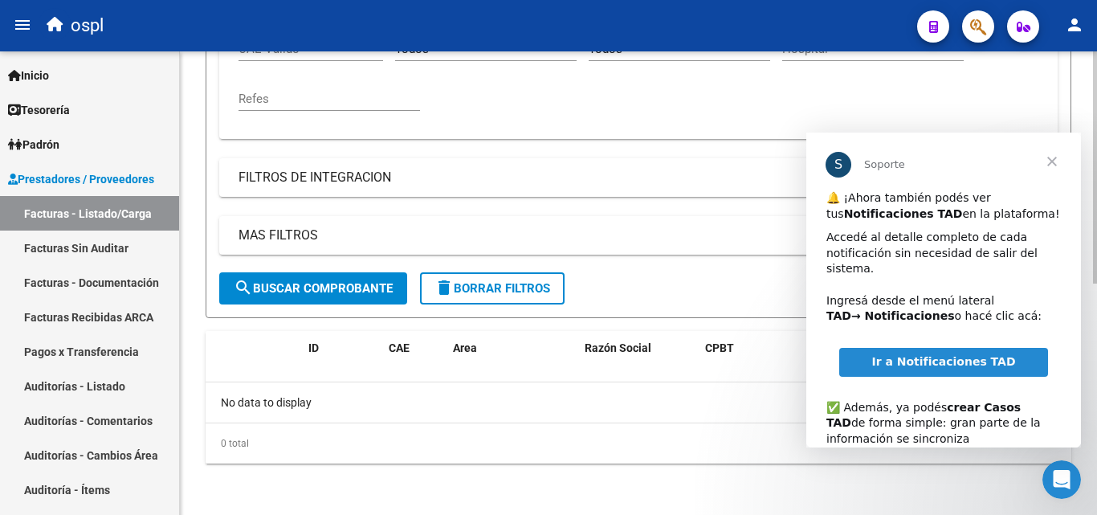 This screenshot has width=1097, height=515. I want to click on mat-icon: menu, so click(22, 25).